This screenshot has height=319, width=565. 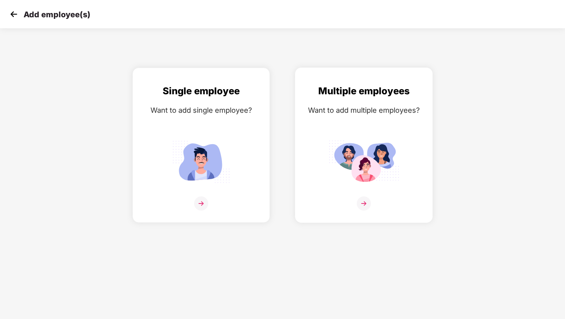 I want to click on img: svg+xml;base64,PHN2ZyB4bWxucz0iaHR0cDovL3d3dy53My5vcmcvMjAwMC9zdmciIGlkPSJNdWx0aXBsZV9lbXBsb3llZS..., so click(x=364, y=162).